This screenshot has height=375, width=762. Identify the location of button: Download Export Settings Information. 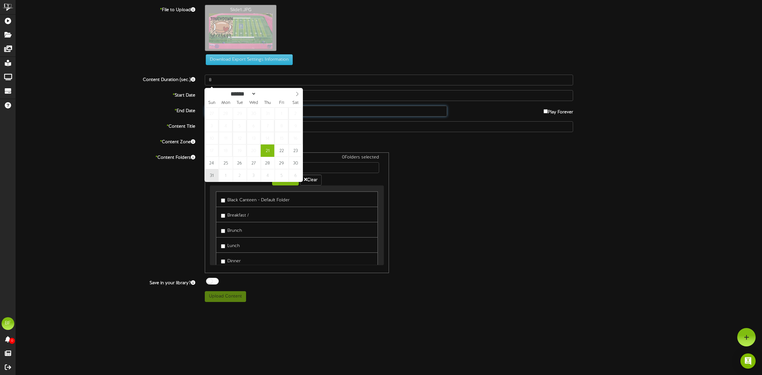
(249, 60).